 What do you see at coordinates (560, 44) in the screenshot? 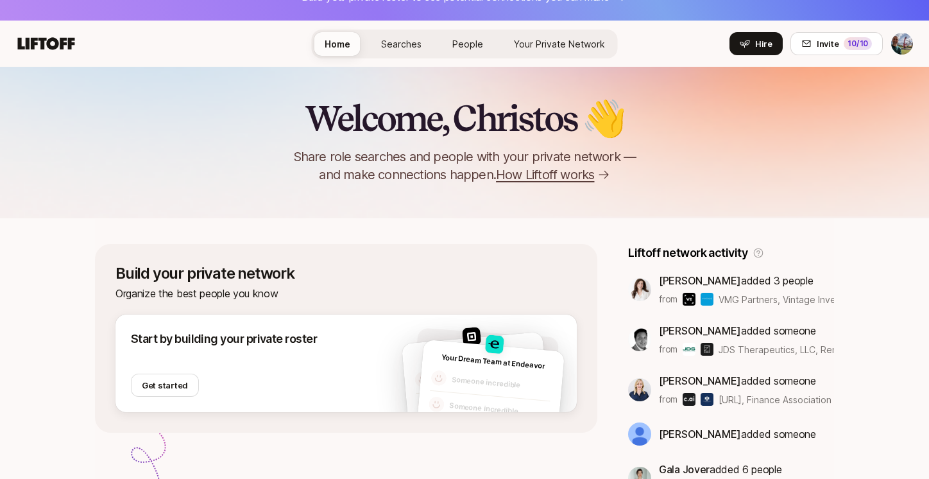
I see `a: Your Private Network` at bounding box center [560, 44].